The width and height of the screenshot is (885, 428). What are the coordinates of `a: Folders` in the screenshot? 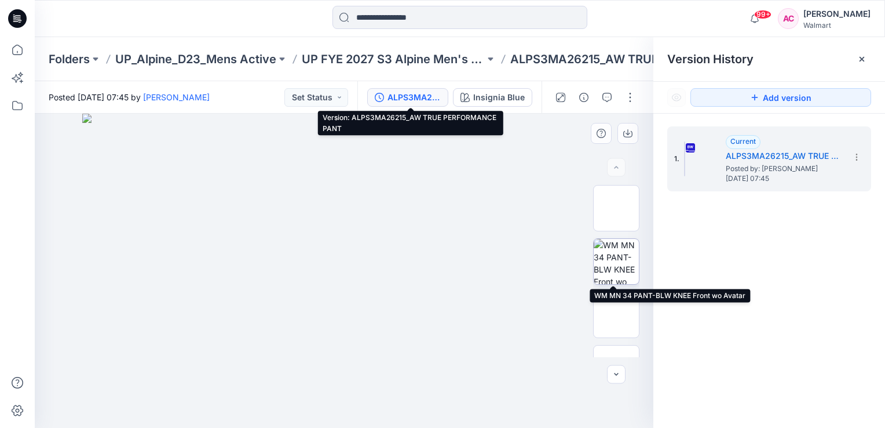 It's located at (69, 59).